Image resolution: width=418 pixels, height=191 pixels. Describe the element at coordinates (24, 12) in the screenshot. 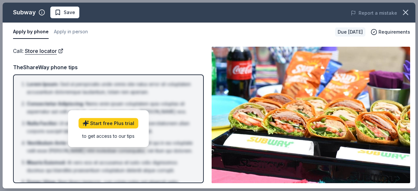

I see `div: Subway` at that location.